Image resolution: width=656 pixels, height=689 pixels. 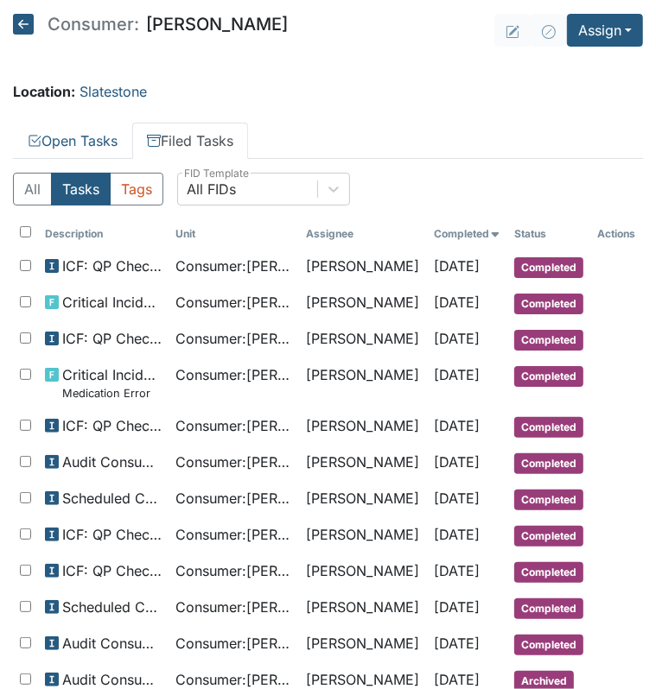 What do you see at coordinates (363, 234) in the screenshot?
I see `th: Assignee` at bounding box center [363, 234].